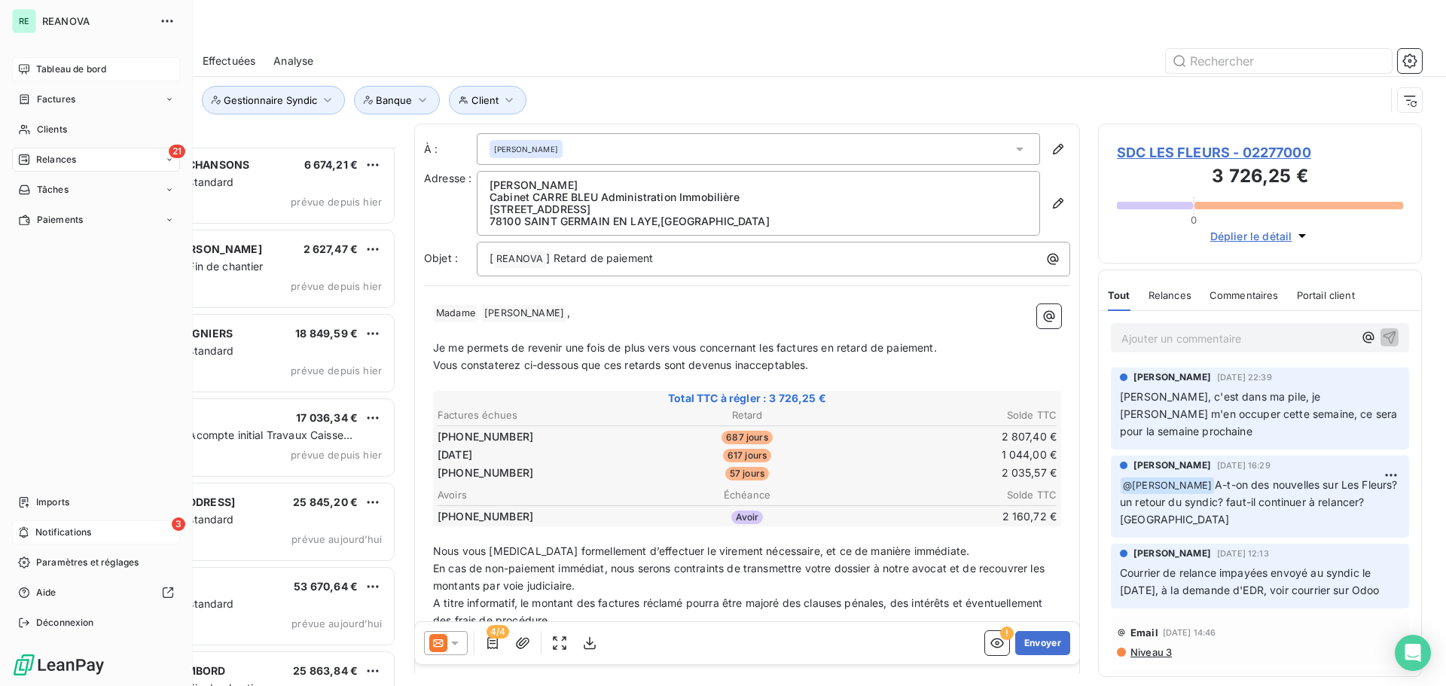 The width and height of the screenshot is (1446, 686). I want to click on td: 2 035,57 €, so click(954, 473).